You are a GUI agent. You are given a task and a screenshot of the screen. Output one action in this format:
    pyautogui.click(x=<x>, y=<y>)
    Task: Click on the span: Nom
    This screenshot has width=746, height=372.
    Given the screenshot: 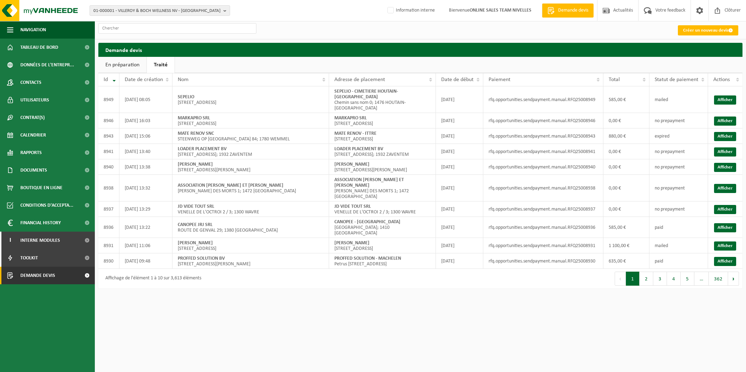 What is the action you would take?
    pyautogui.click(x=183, y=80)
    